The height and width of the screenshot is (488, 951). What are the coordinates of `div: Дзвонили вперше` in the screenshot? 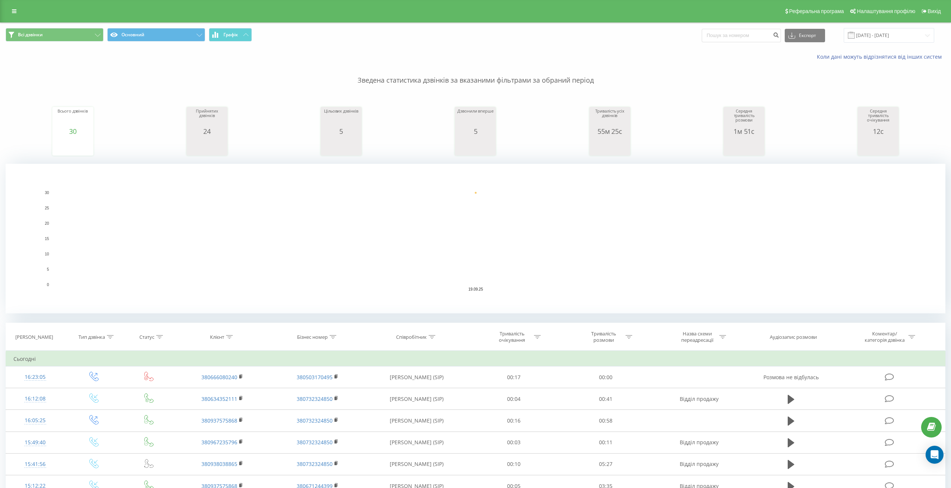 It's located at (475, 118).